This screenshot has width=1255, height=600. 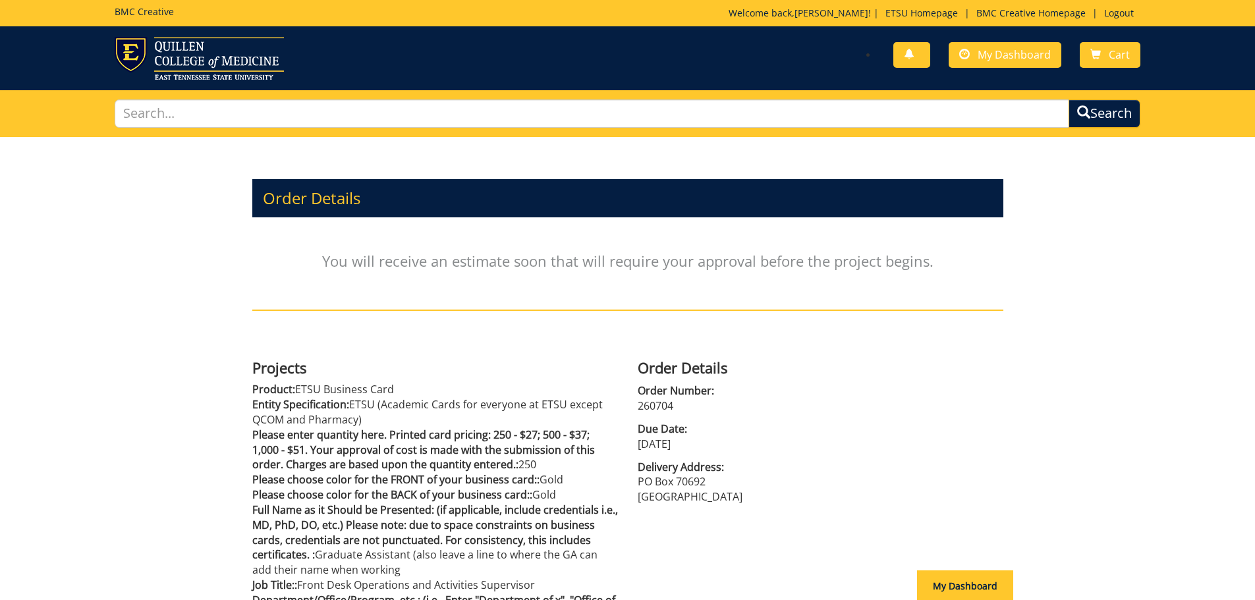 What do you see at coordinates (821, 467) in the screenshot?
I see `span: Delivery Address:` at bounding box center [821, 467].